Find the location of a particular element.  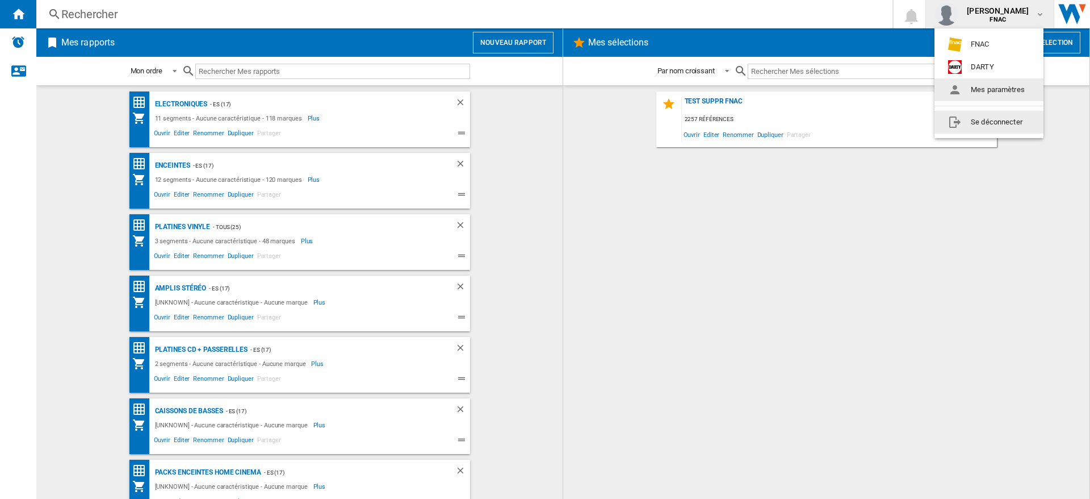

button: DARTY is located at coordinates (989, 67).